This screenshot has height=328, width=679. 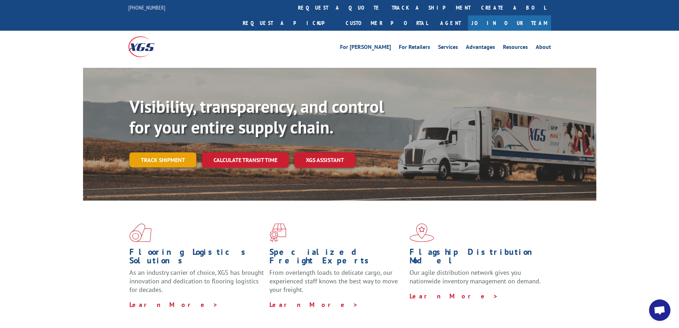 What do you see at coordinates (245, 160) in the screenshot?
I see `a: Calculate transit time` at bounding box center [245, 160].